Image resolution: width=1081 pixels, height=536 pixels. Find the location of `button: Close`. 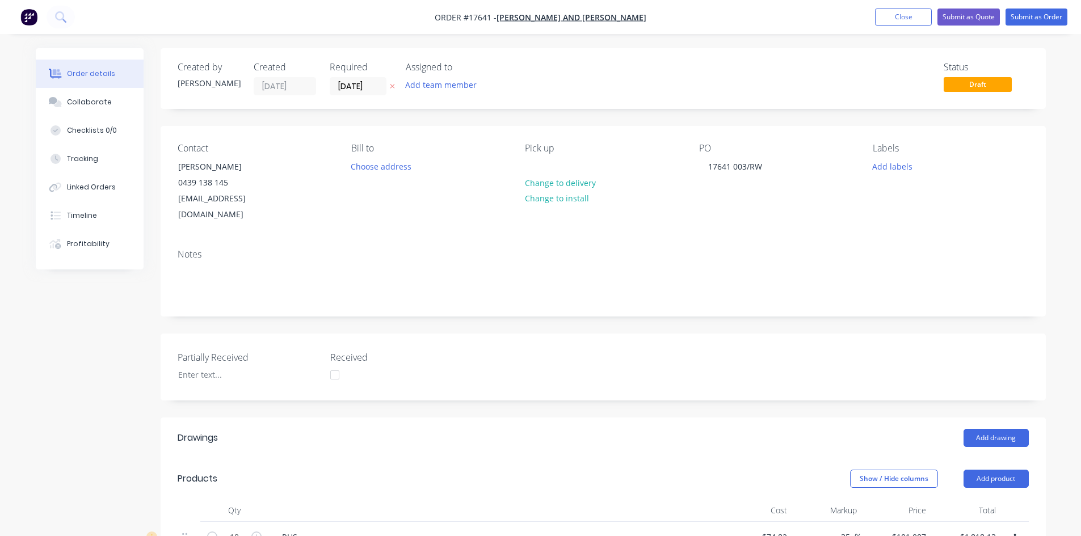

button: Close is located at coordinates (903, 17).